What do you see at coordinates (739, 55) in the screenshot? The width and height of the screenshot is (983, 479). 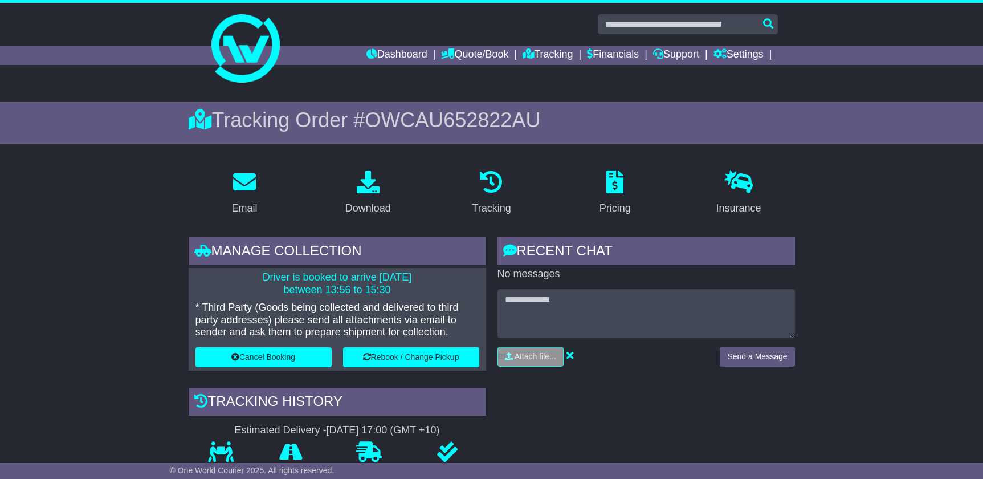 I see `a: Settings` at bounding box center [739, 55].